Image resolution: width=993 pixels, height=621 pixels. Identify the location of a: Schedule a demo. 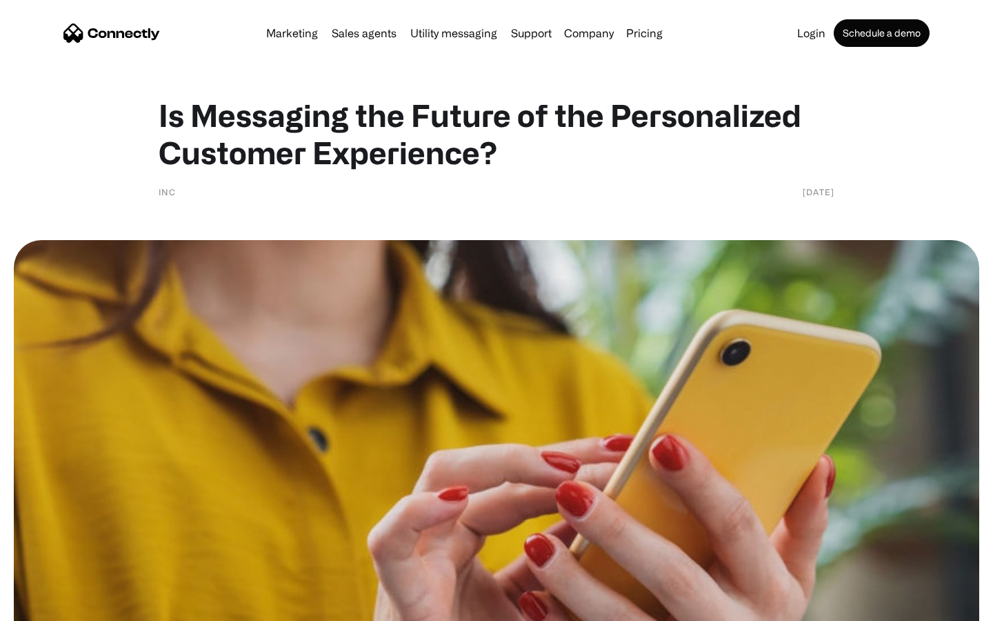
(882, 33).